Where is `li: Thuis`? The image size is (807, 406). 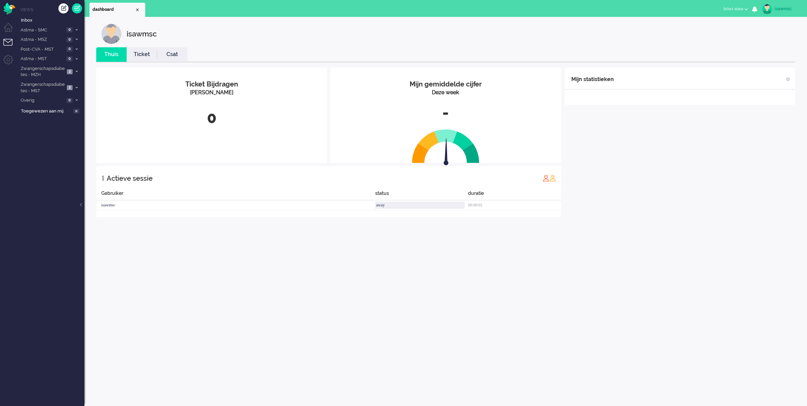 li: Thuis is located at coordinates (111, 54).